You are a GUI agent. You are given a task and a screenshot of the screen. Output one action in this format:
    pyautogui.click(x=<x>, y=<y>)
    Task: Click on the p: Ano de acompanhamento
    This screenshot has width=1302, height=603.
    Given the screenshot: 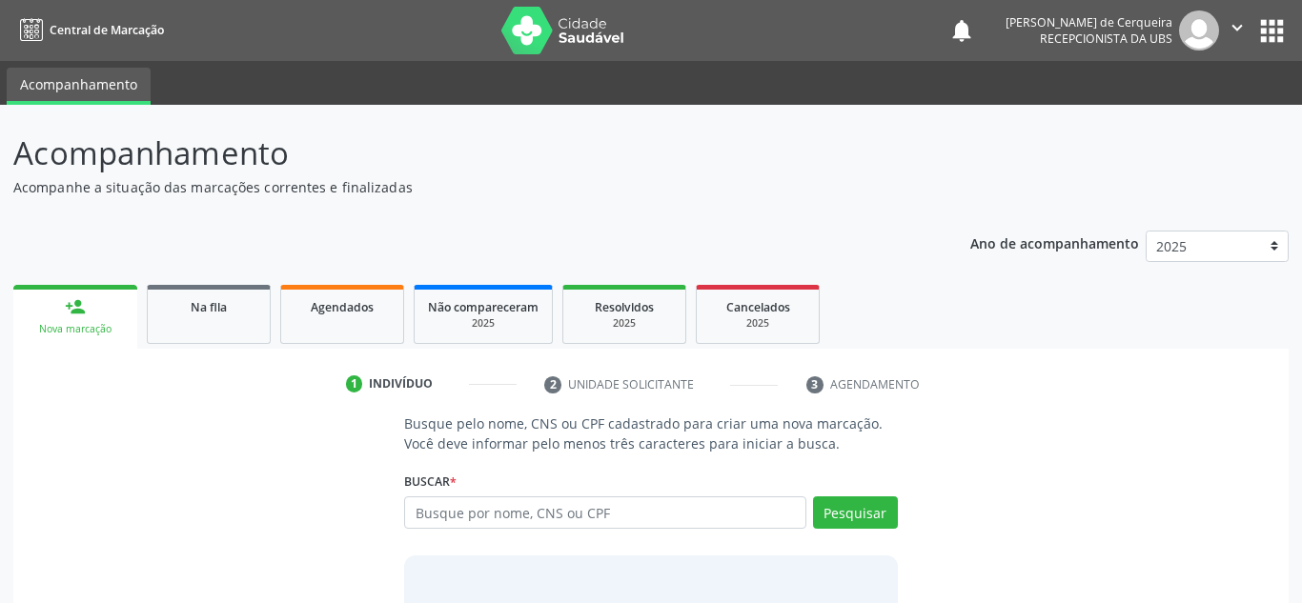 What is the action you would take?
    pyautogui.click(x=1054, y=242)
    